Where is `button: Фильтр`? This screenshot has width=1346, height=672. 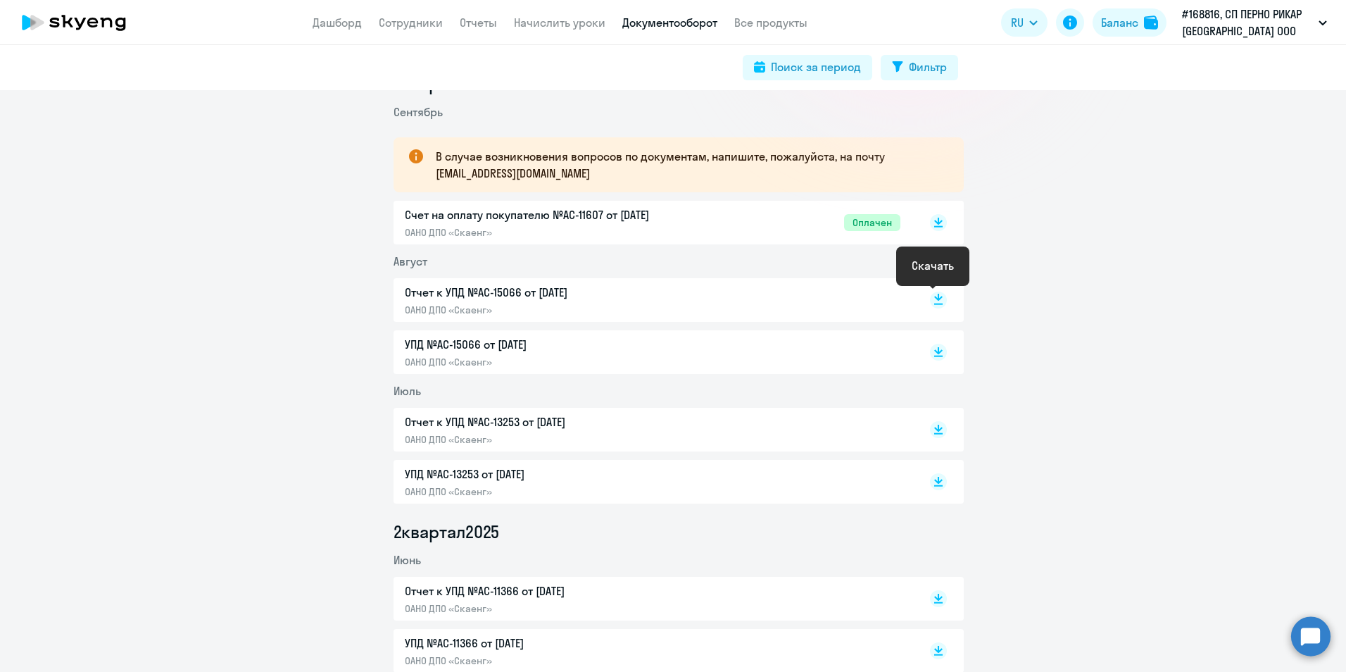
button: Фильтр is located at coordinates (919, 68).